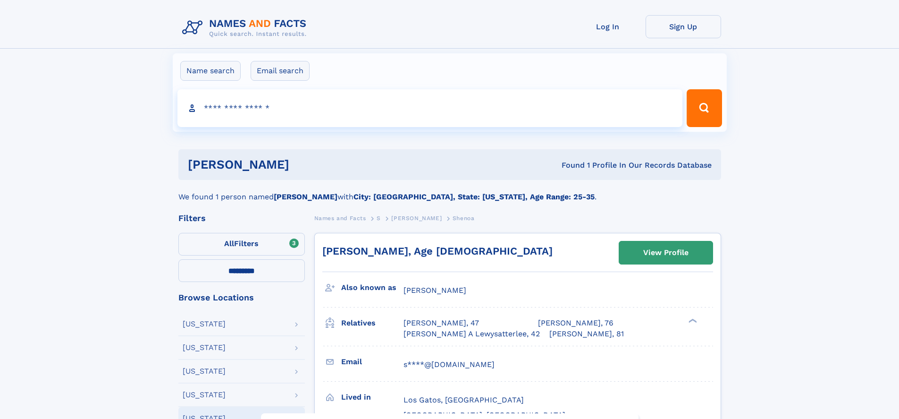 The image size is (899, 419). I want to click on a: Names and Facts, so click(340, 218).